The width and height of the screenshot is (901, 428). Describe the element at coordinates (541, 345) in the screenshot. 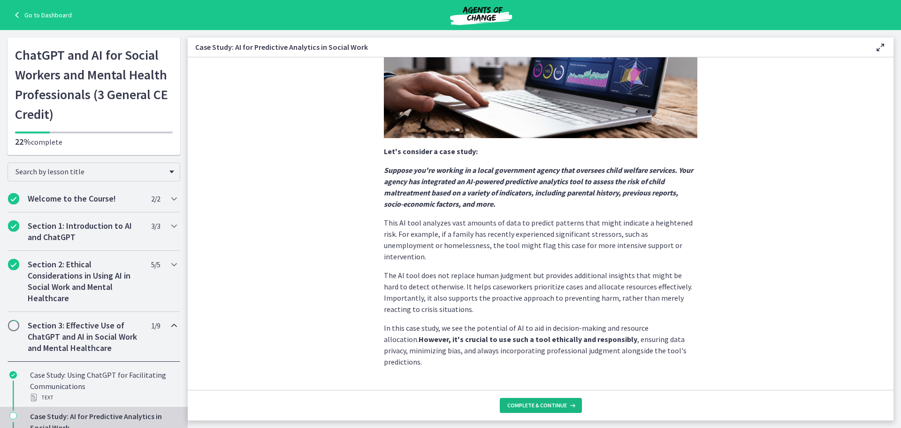

I see `p: In this case study, we see the potential of AI to aid in decision-making and resource allocation....` at that location.